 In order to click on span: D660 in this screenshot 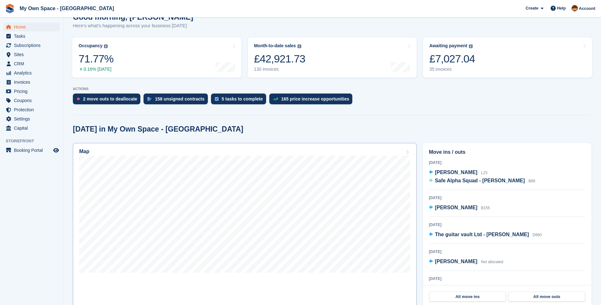, I will do `click(537, 235)`.